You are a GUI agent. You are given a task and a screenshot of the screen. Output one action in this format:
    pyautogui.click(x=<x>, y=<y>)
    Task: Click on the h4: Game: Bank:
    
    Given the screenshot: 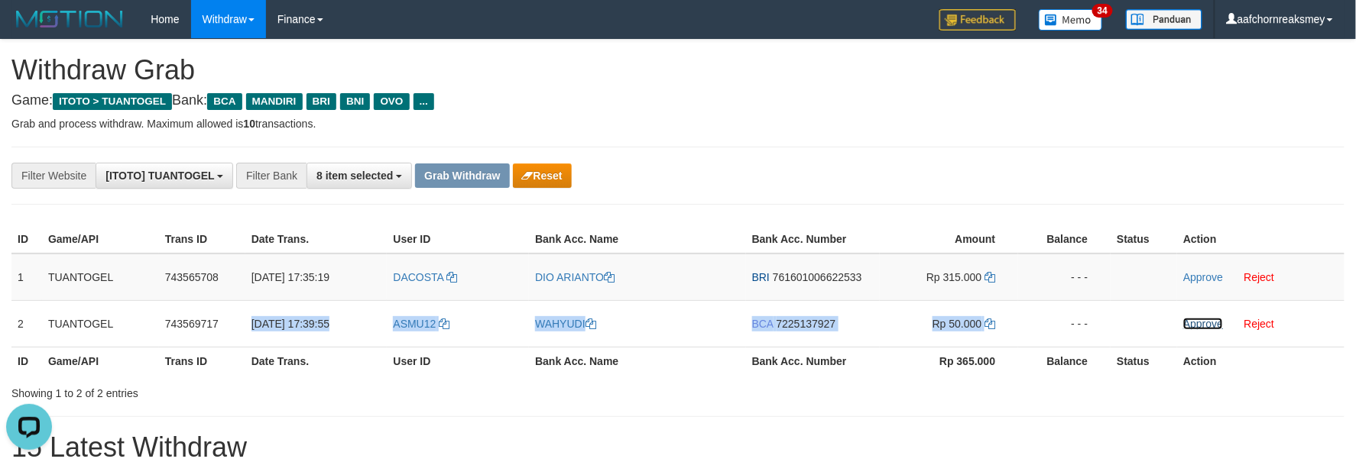 What is the action you would take?
    pyautogui.click(x=678, y=101)
    